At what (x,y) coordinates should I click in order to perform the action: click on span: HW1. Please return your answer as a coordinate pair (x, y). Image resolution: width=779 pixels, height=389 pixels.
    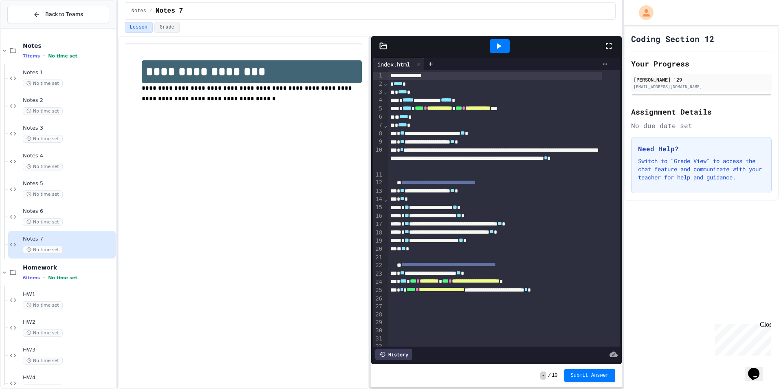
    Looking at the image, I should click on (68, 294).